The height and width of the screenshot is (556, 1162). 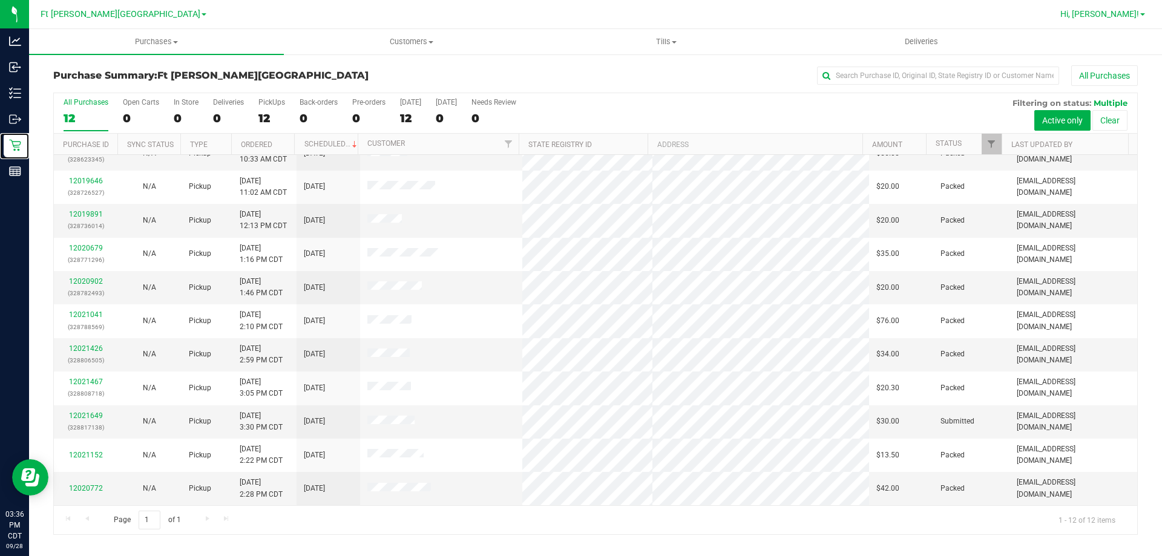 What do you see at coordinates (86, 281) in the screenshot?
I see `a: 12020902` at bounding box center [86, 281].